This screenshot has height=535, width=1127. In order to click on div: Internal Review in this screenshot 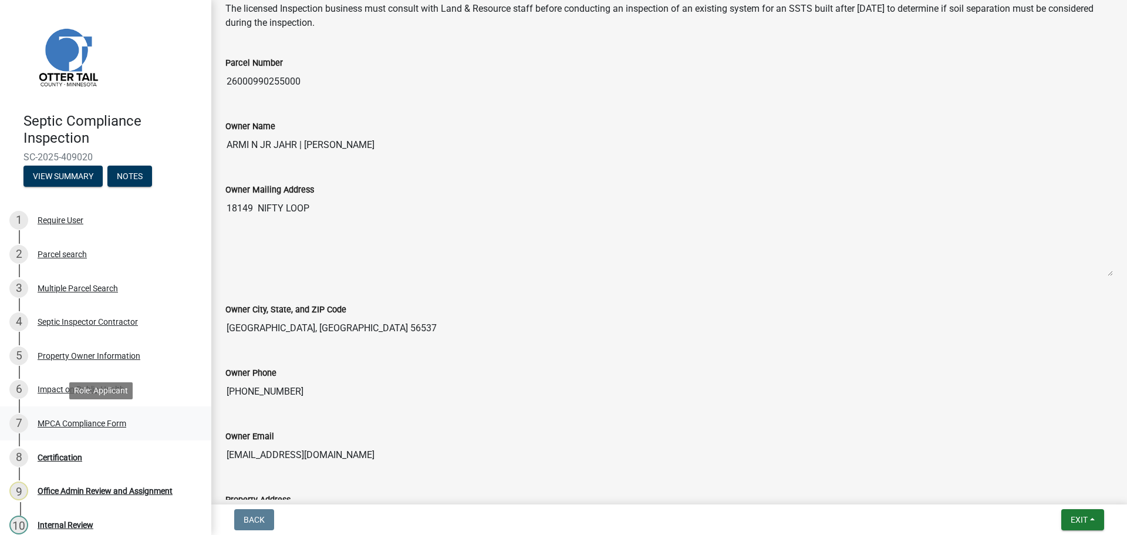, I will do `click(65, 525)`.